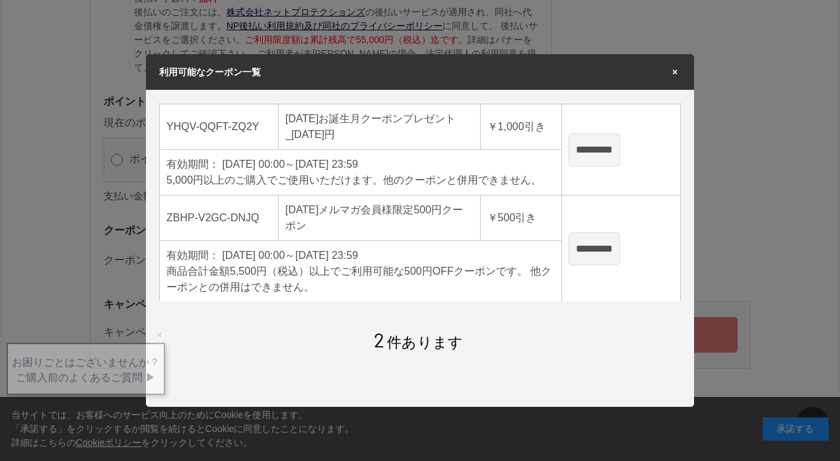 This screenshot has height=461, width=840. I want to click on span: 2, so click(379, 339).